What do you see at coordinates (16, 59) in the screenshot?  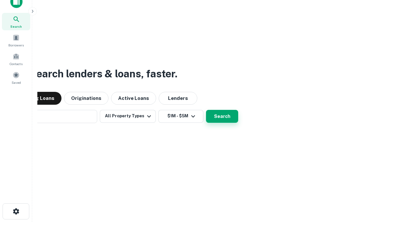 I see `a: Contacts` at bounding box center [16, 59].